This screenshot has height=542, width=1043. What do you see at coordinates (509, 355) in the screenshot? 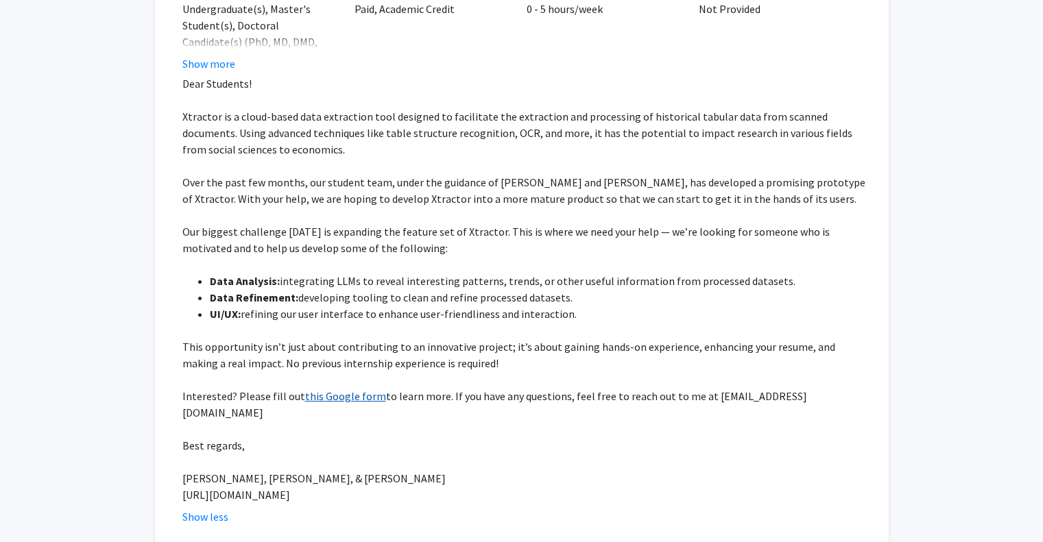
I see `span: This opportunity isn’t just about contributing to an innovative project; it’s about gaining hands...` at bounding box center [509, 355].